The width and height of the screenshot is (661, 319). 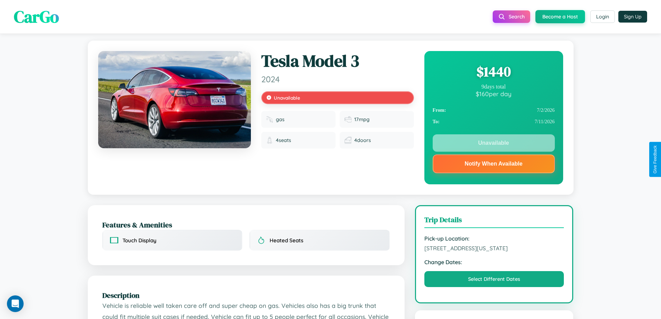 What do you see at coordinates (15, 304) in the screenshot?
I see `div: Open Intercom Messenger` at bounding box center [15, 304].